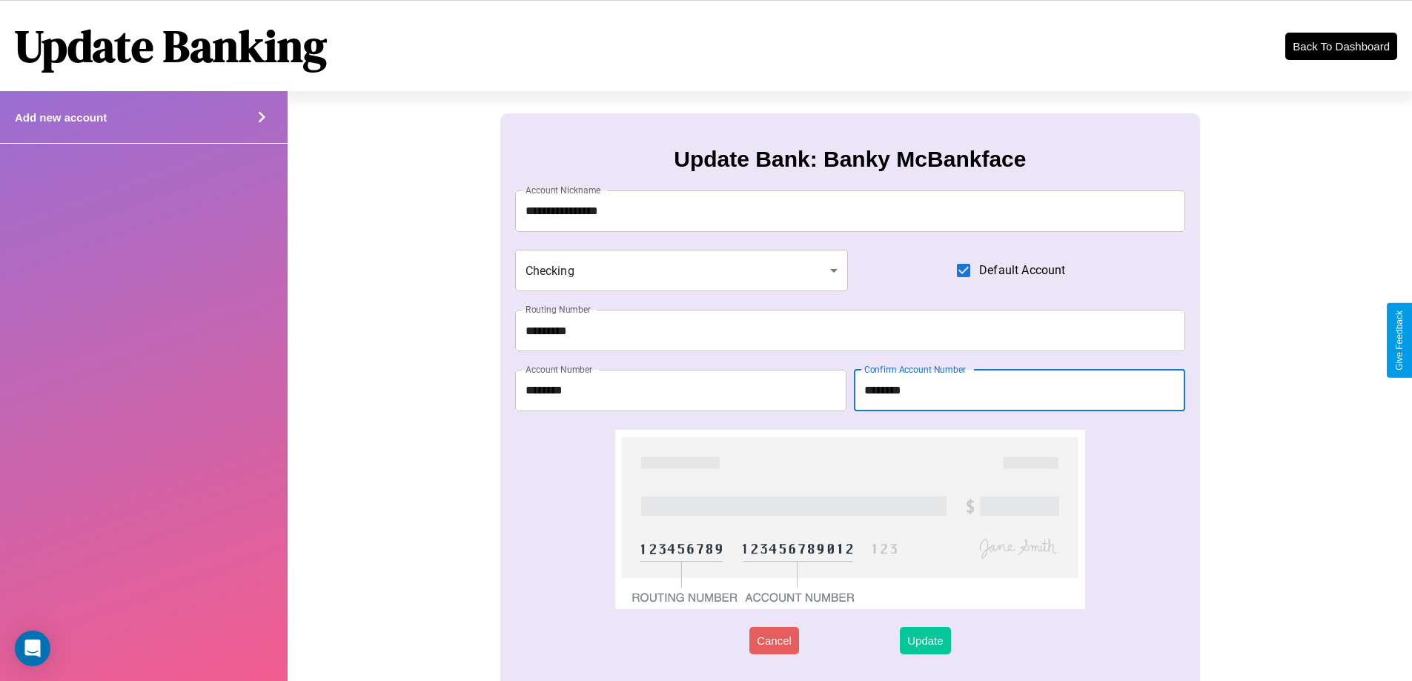 This screenshot has width=1412, height=681. What do you see at coordinates (925, 640) in the screenshot?
I see `button: Update` at bounding box center [925, 640].